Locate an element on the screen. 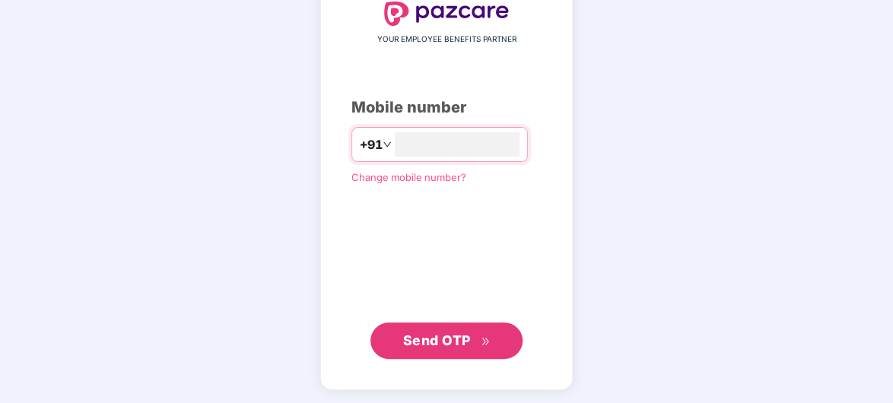 The width and height of the screenshot is (893, 403). div: Mobile number is located at coordinates (446, 107).